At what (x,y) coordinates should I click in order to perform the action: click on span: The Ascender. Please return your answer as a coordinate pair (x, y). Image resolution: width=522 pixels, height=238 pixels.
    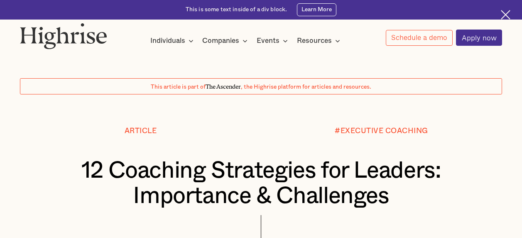
    Looking at the image, I should click on (223, 85).